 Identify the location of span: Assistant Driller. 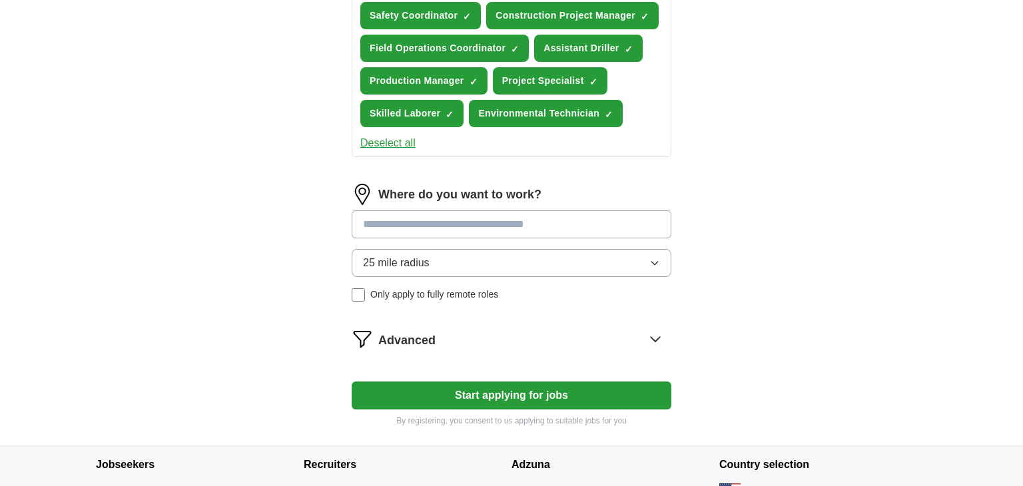
(581, 48).